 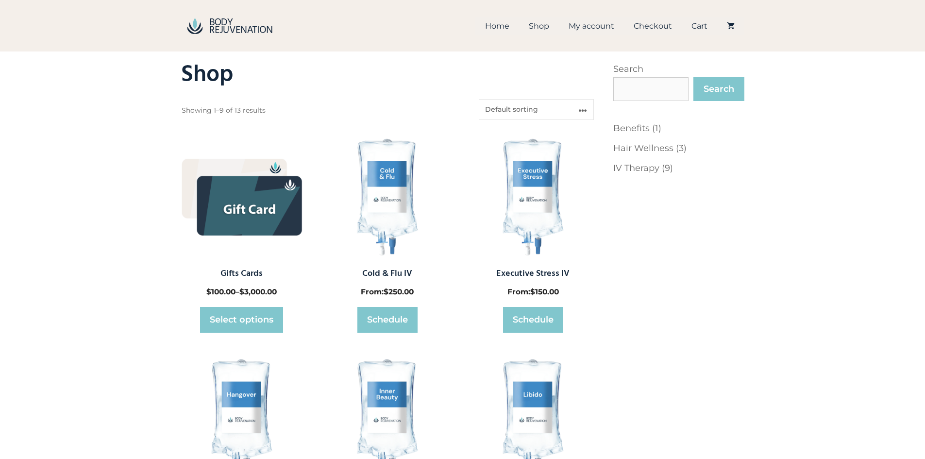 What do you see at coordinates (533, 217) in the screenshot?
I see `a: Executive Stress IV From:$150.00` at bounding box center [533, 217].